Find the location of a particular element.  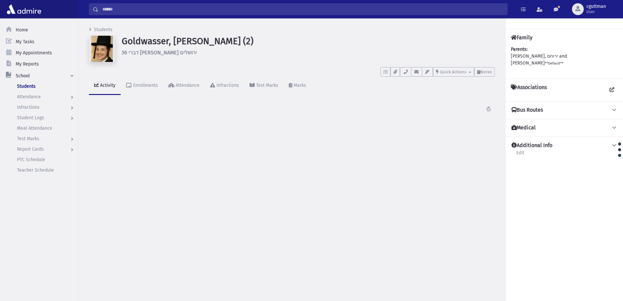

button: Quick Actions is located at coordinates (454, 72).